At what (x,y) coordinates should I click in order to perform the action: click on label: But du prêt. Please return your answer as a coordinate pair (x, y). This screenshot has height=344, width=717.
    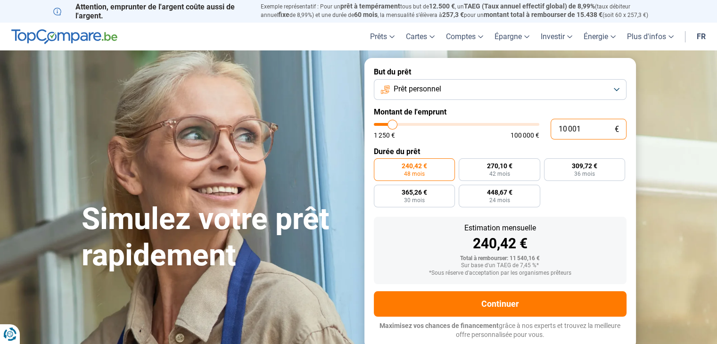
    Looking at the image, I should click on (500, 72).